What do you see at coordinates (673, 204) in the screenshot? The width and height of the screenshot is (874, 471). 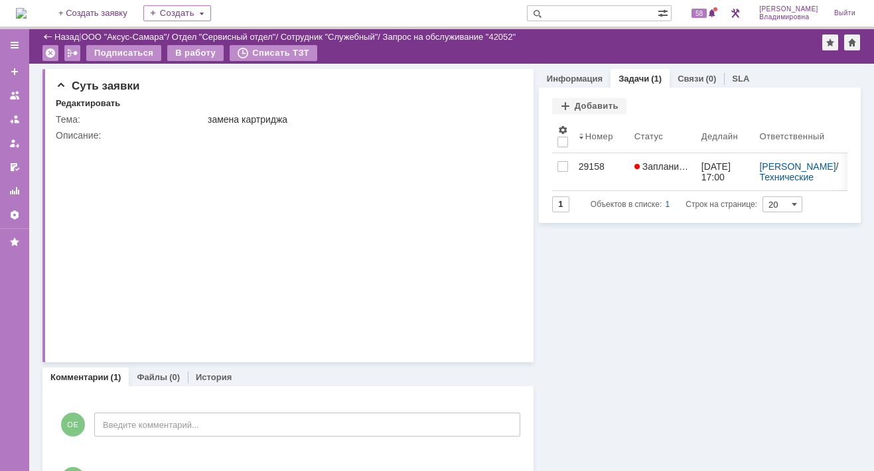 I see `i: Строк на странице:` at bounding box center [673, 204].